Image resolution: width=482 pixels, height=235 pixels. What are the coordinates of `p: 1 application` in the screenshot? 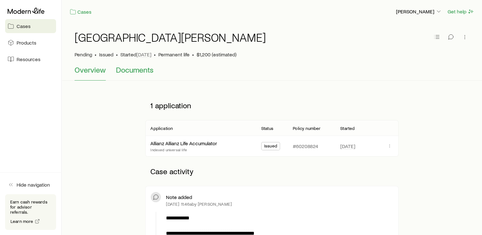 It's located at (272, 106).